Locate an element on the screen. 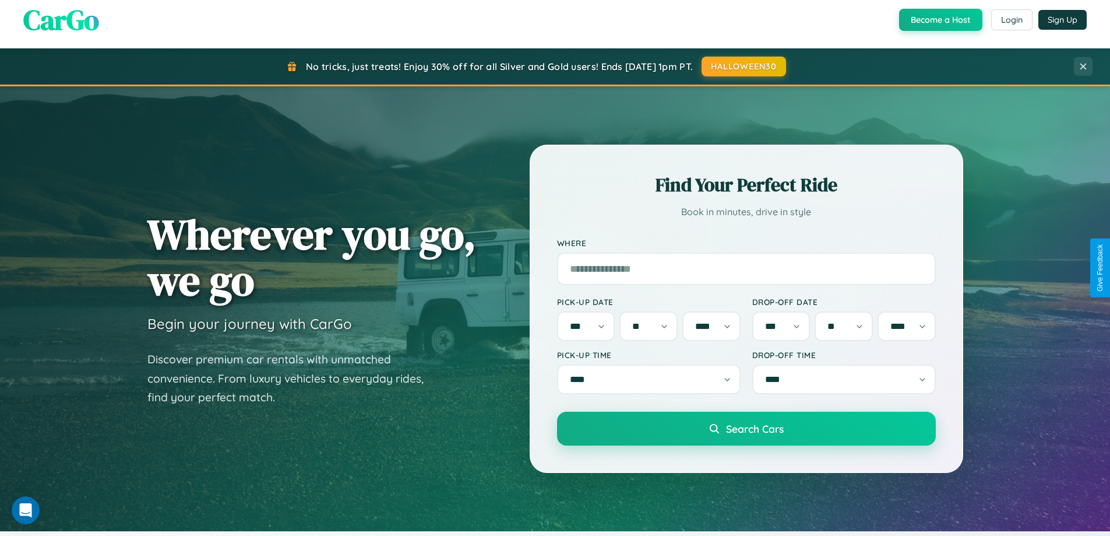 This screenshot has width=1110, height=536. p: Book in minutes, drive in style is located at coordinates (746, 212).